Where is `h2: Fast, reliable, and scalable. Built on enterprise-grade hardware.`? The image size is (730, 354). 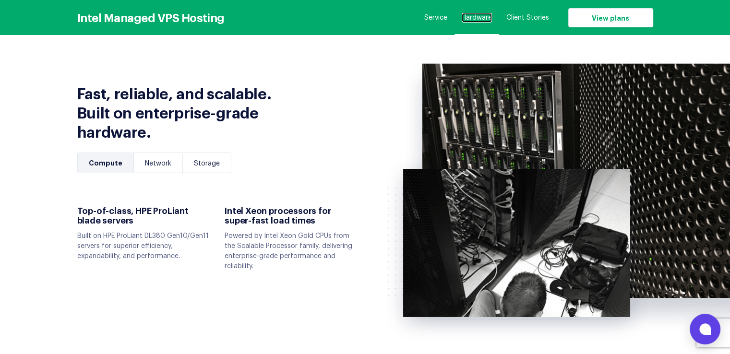 h2: Fast, reliable, and scalable. Built on enterprise-grade hardware. is located at coordinates (193, 112).